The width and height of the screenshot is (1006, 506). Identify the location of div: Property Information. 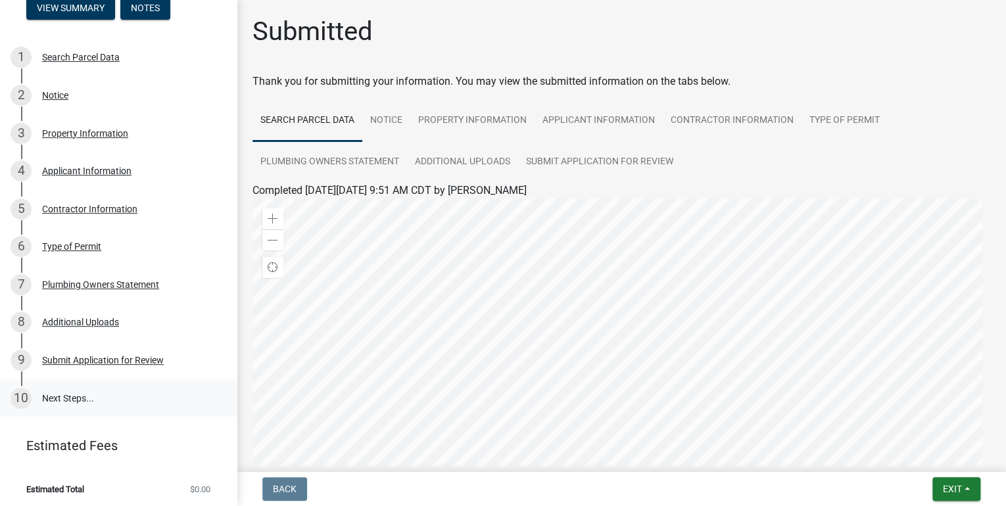
(85, 134).